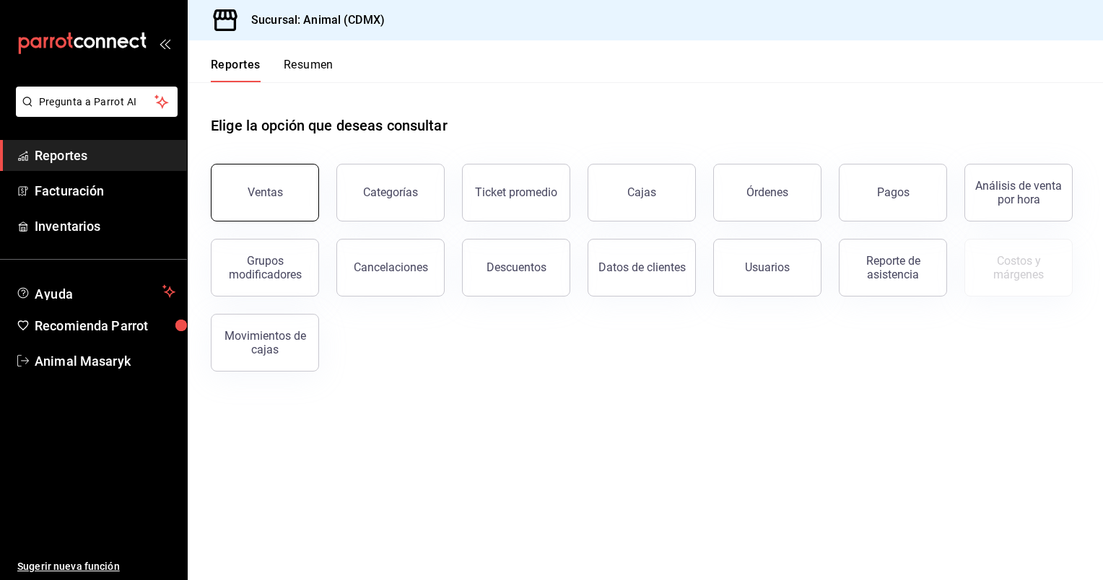 The image size is (1103, 580). What do you see at coordinates (767, 267) in the screenshot?
I see `div: Usuarios` at bounding box center [767, 267].